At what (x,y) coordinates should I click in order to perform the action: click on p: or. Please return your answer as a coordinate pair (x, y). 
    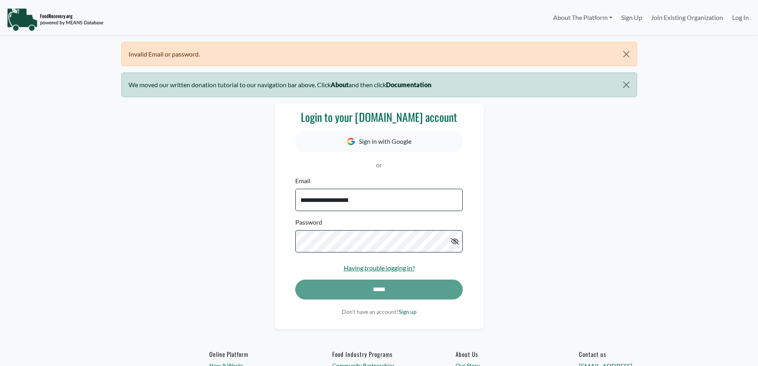
    Looking at the image, I should click on (379, 165).